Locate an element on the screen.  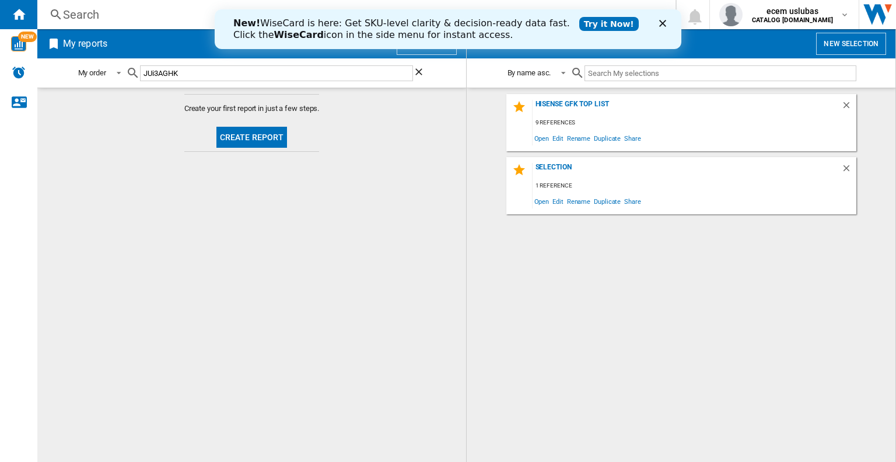
b: WiseCard is located at coordinates (83, 25).